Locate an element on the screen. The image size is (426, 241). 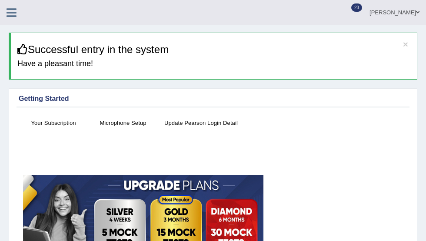
h4: Have a pleasant time! is located at coordinates (214, 64).